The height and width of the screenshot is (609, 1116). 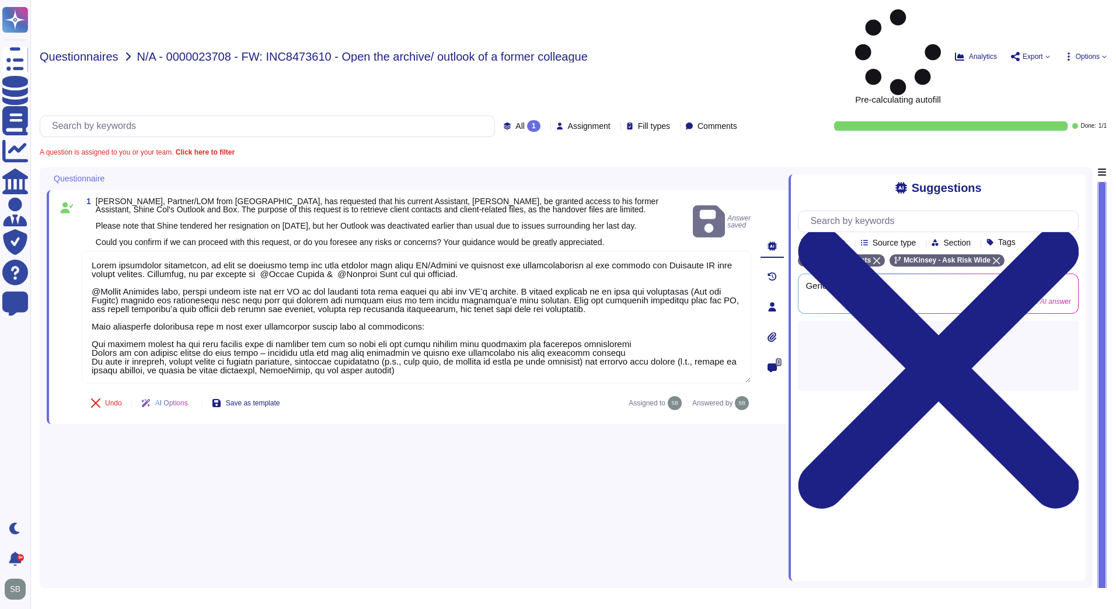 What do you see at coordinates (106, 403) in the screenshot?
I see `button: Undo` at bounding box center [106, 403].